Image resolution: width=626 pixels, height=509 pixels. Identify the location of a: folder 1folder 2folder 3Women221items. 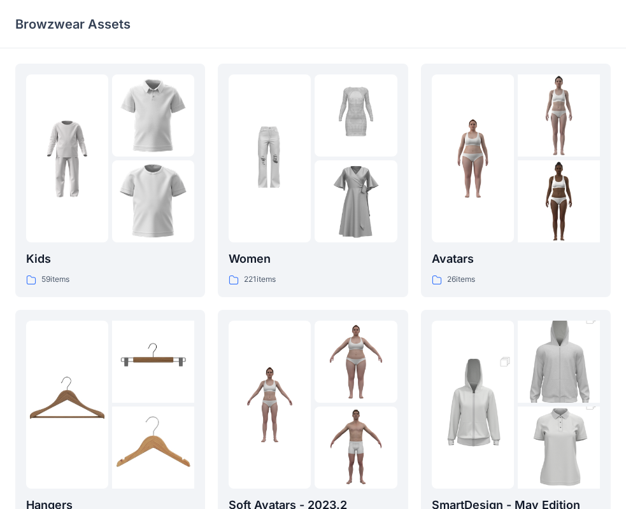
(313, 180).